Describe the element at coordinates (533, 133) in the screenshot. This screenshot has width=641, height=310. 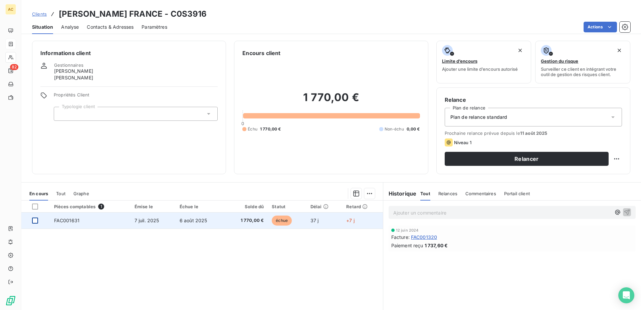
I see `span: Prochaine relance prévue depuis le` at that location.